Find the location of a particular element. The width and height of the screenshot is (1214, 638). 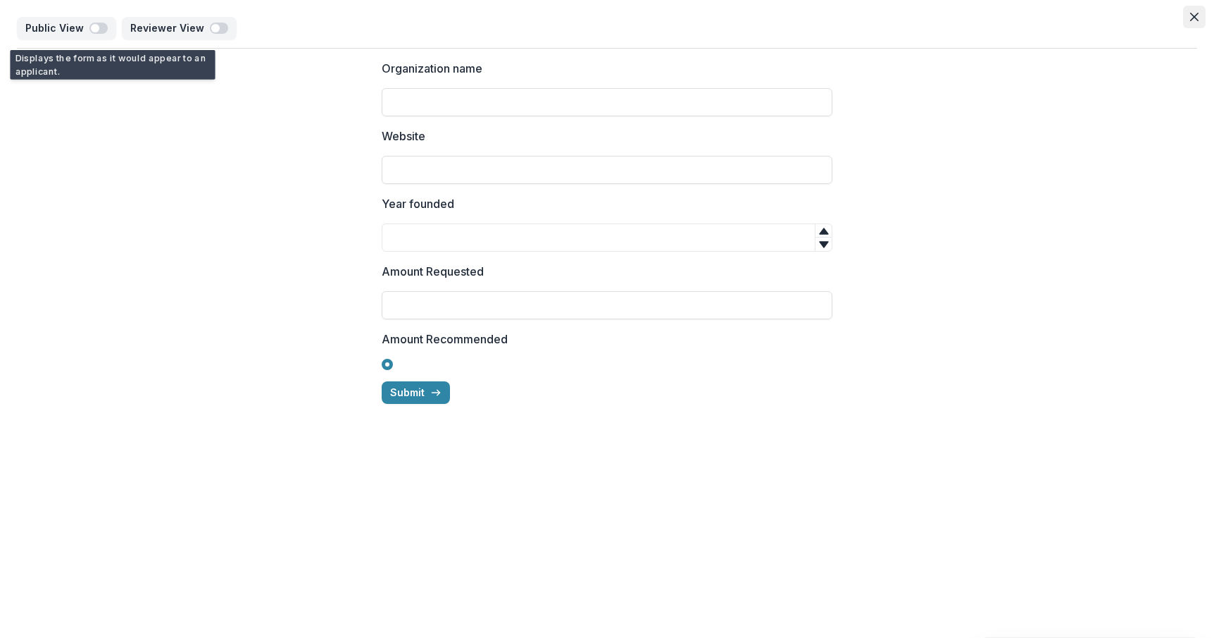

p: Public View is located at coordinates (57, 28).